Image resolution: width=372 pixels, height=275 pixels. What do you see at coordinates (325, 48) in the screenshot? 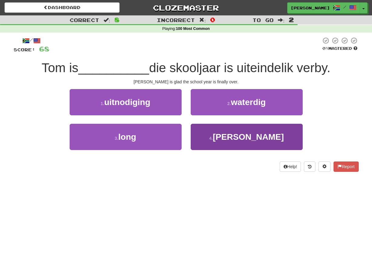
I see `span: 0 %` at bounding box center [325, 48].